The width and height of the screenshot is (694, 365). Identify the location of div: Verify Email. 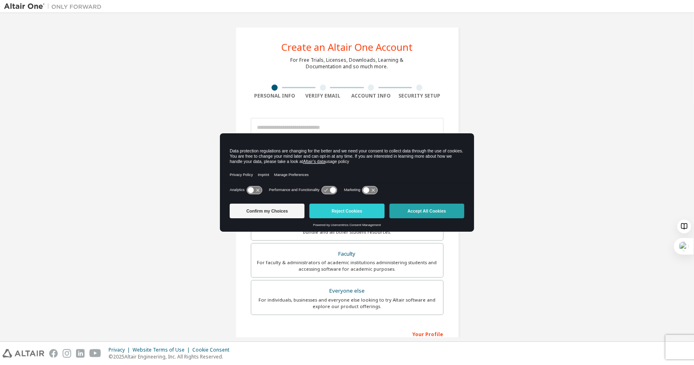
(323, 96).